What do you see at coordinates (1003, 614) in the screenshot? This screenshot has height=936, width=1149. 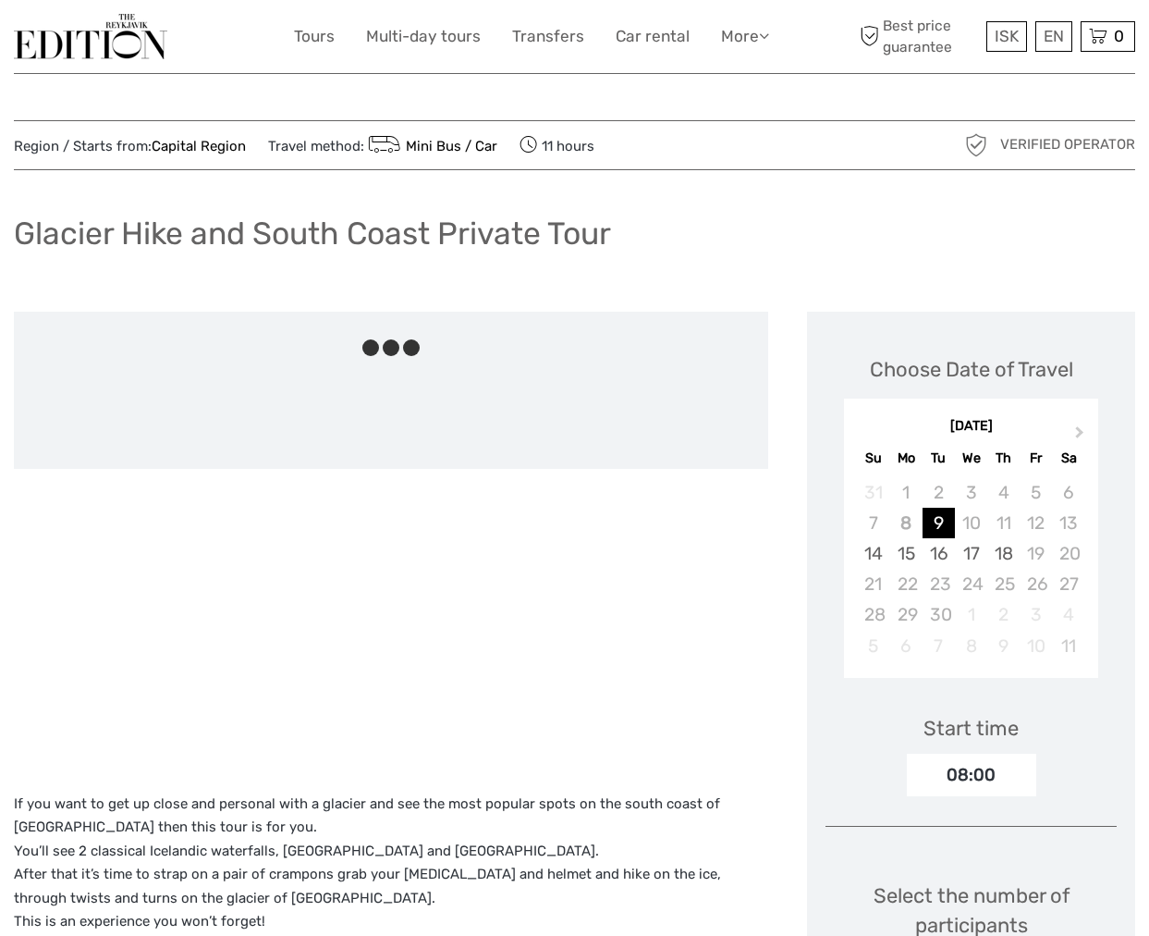 I see `div: Not available Thursday, October 2nd, 2025` at bounding box center [1003, 614].